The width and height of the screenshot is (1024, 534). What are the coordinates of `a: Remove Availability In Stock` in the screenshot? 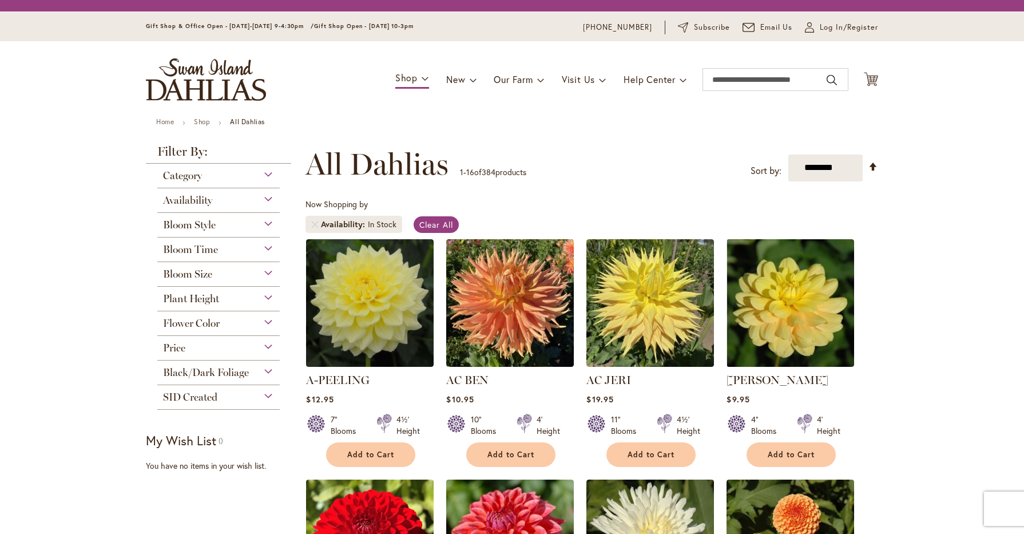 It's located at (315, 224).